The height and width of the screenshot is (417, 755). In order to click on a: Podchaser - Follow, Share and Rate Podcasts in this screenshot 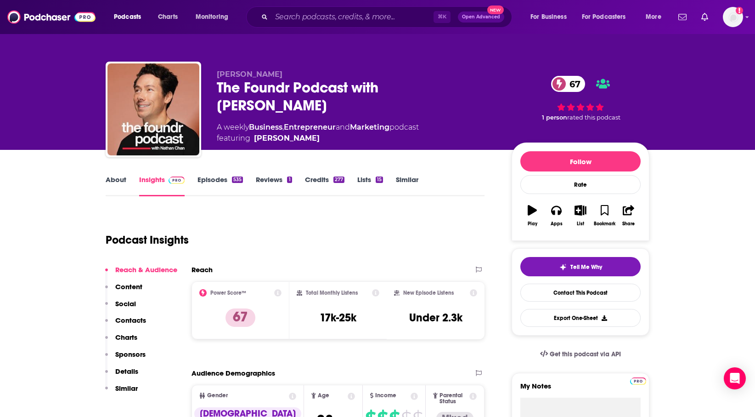, I will do `click(51, 17)`.